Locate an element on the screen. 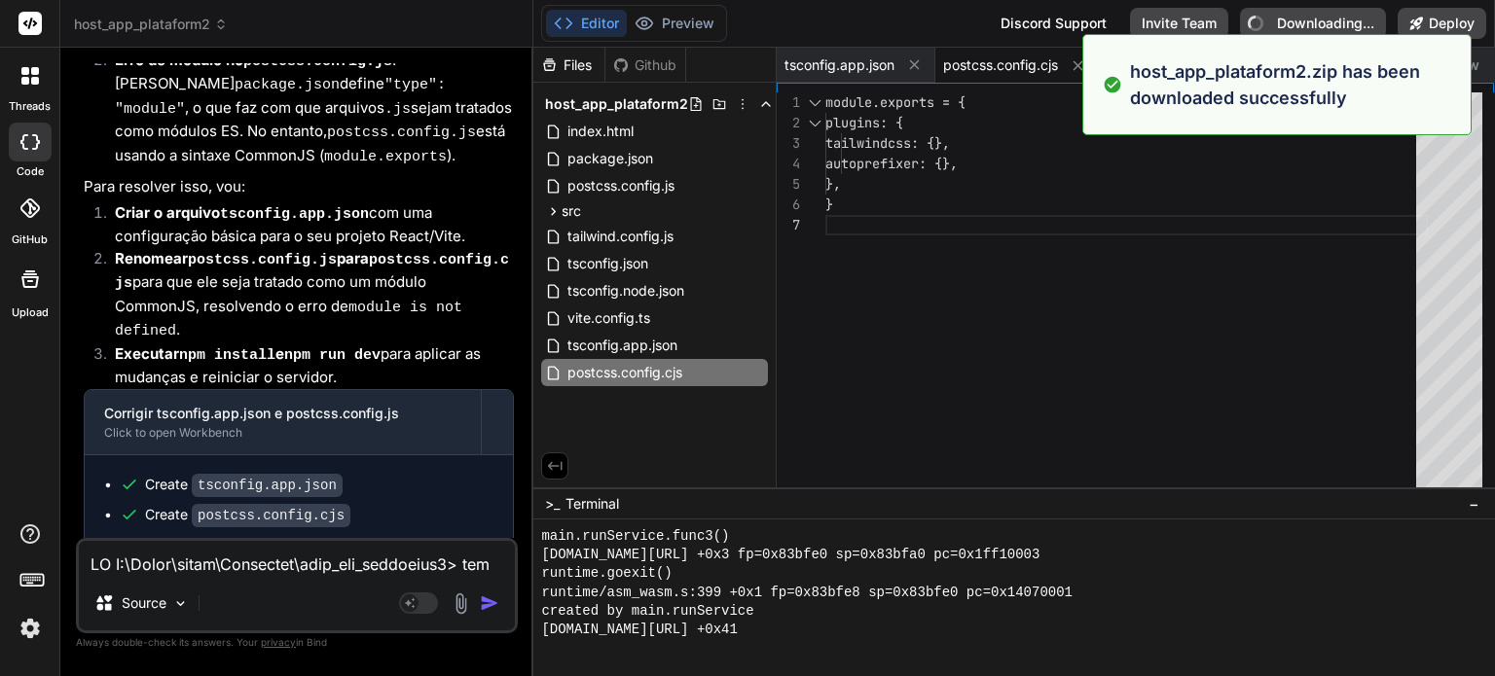 The height and width of the screenshot is (676, 1495). li: com uma configuração básica para o seu projeto React/Vite. is located at coordinates (307, 225).